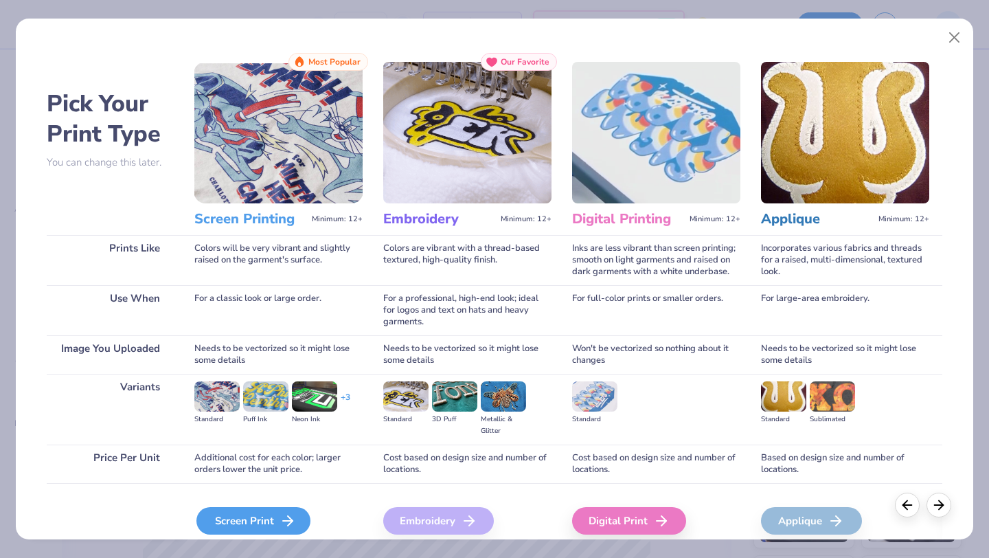 Image resolution: width=989 pixels, height=558 pixels. Describe the element at coordinates (811, 521) in the screenshot. I see `div: Applique` at that location.